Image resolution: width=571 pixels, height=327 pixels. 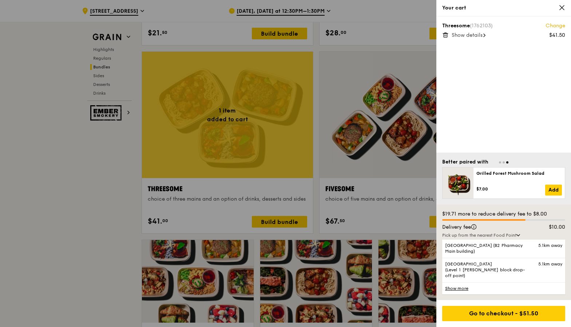 What do you see at coordinates (507, 162) in the screenshot?
I see `span: Go to slide 3` at bounding box center [507, 162].